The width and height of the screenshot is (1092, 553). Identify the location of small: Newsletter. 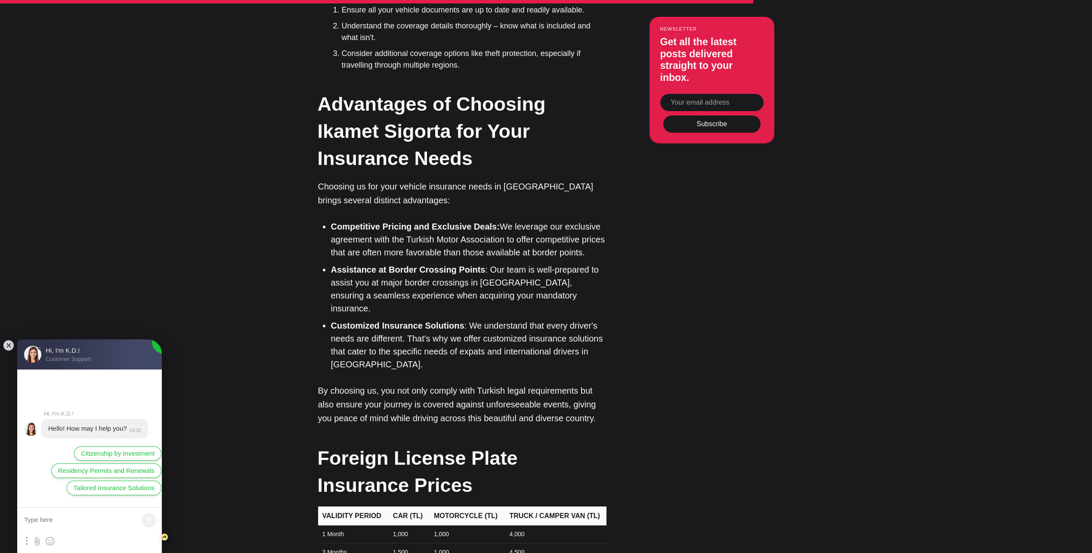
(712, 29).